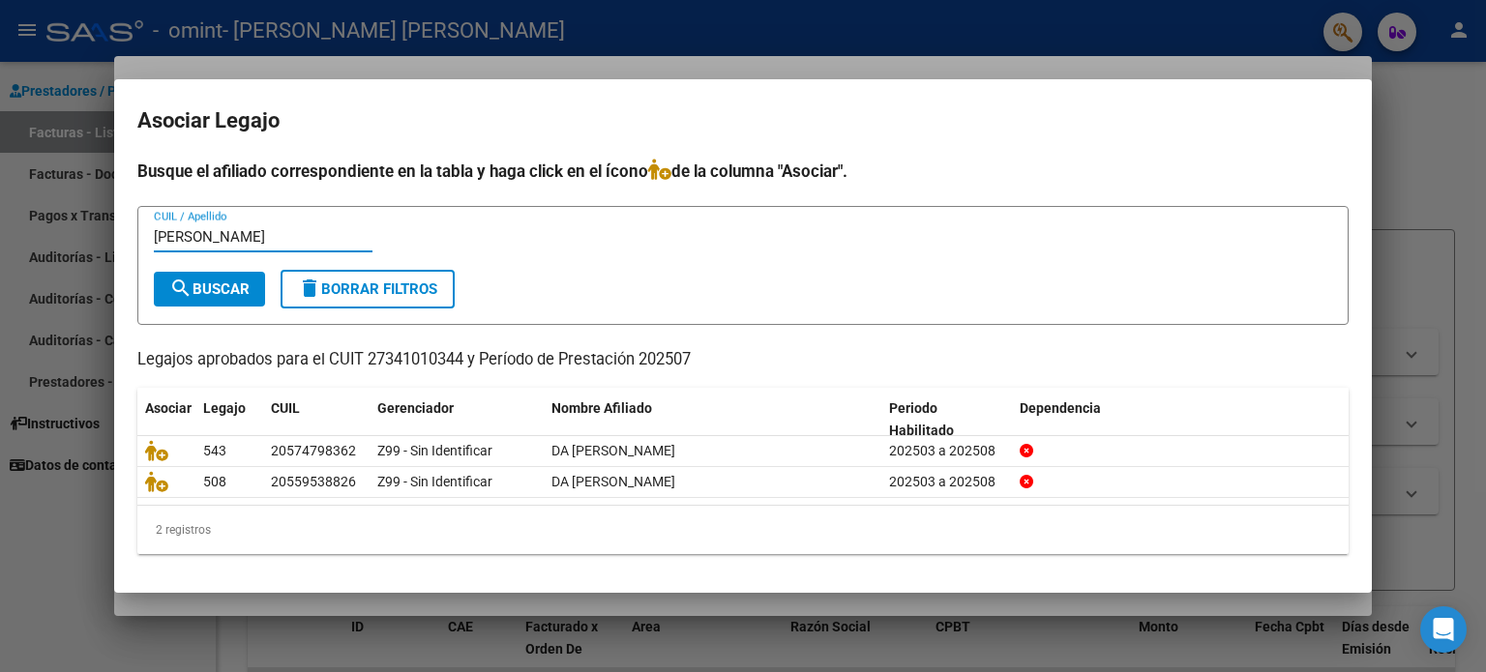 This screenshot has height=672, width=1486. Describe the element at coordinates (368, 289) in the screenshot. I see `button: Borrar Filtros` at that location.